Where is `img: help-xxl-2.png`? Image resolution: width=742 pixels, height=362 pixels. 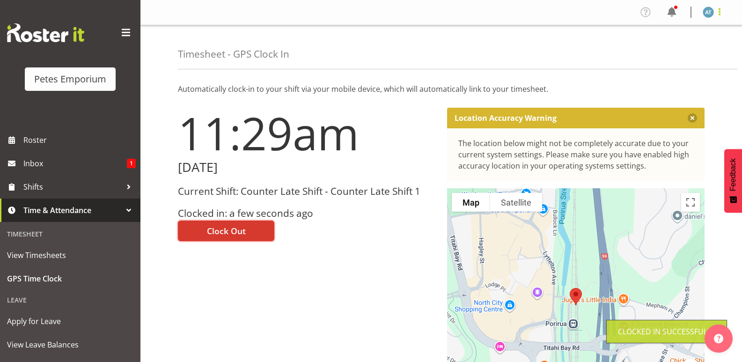 img: help-xxl-2.png is located at coordinates (718, 338).